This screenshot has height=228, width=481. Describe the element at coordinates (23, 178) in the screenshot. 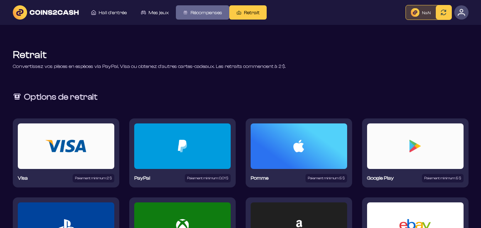

I see `font: Visa` at that location.